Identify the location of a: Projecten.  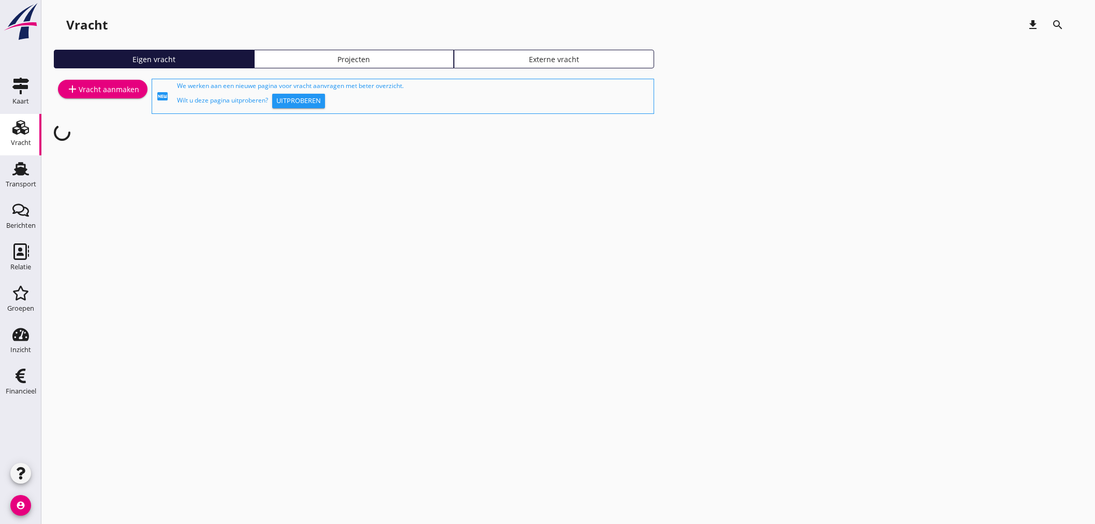
(354, 59).